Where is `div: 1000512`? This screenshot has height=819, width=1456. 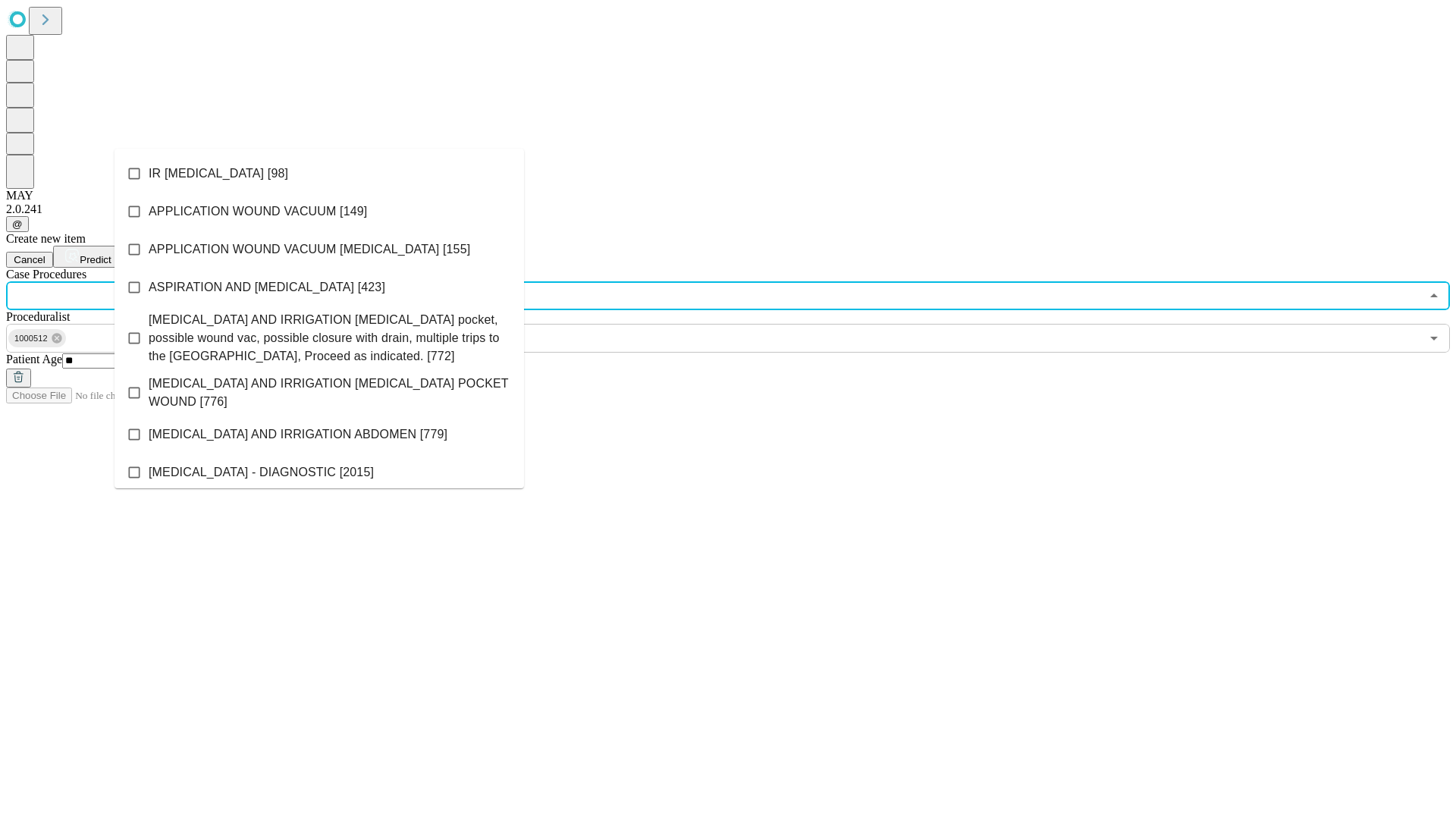
div: 1000512 is located at coordinates (37, 338).